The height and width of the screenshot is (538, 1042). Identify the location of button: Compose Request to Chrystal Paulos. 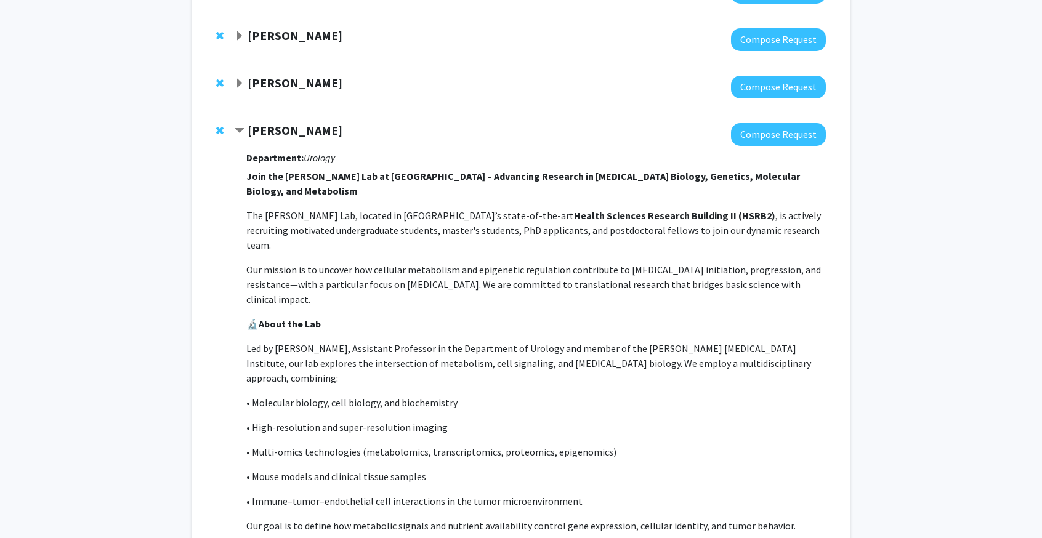
(779, 87).